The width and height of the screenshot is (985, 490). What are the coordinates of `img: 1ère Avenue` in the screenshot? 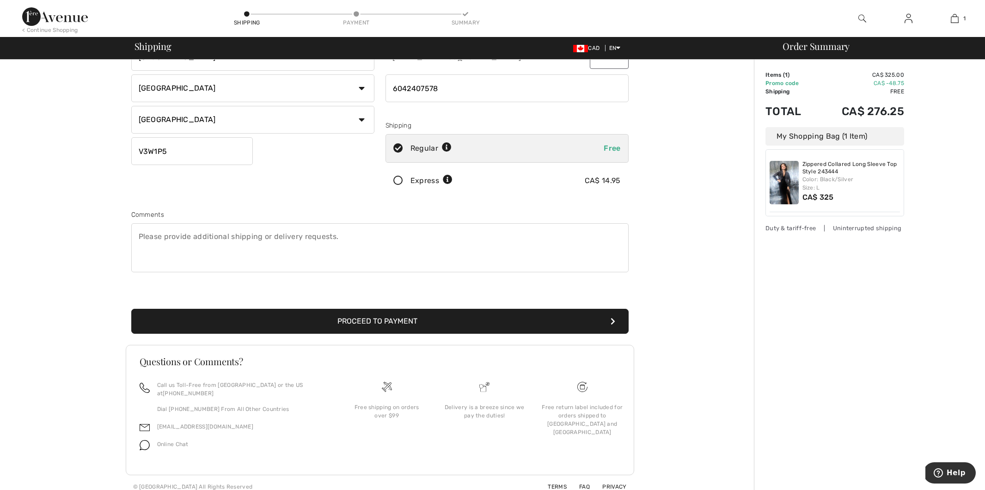 It's located at (55, 17).